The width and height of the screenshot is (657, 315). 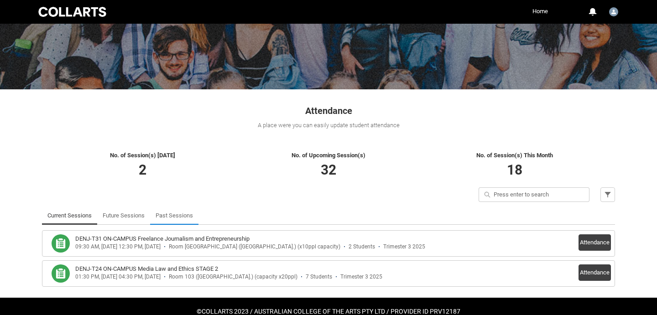 I want to click on a: Future Sessions, so click(x=124, y=216).